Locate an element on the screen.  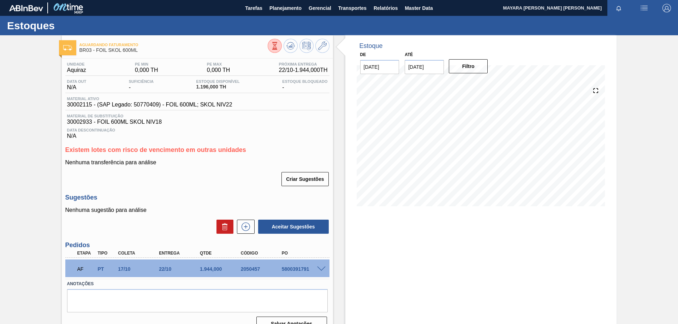
button: Notificações is located at coordinates (618, 8).